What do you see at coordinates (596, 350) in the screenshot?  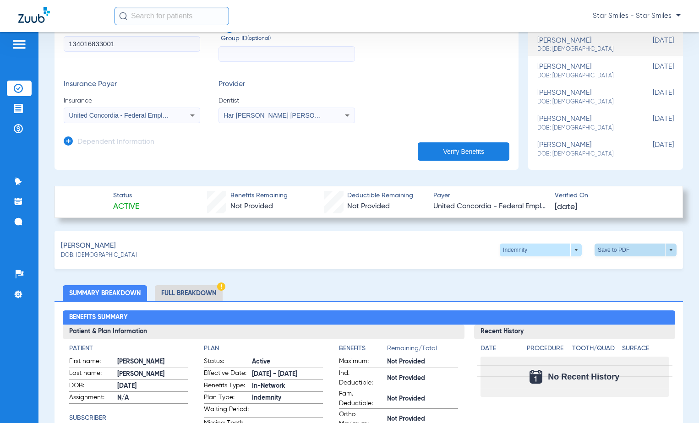 I see `app-breakdown-title: Tooth/Quad` at bounding box center [596, 350].